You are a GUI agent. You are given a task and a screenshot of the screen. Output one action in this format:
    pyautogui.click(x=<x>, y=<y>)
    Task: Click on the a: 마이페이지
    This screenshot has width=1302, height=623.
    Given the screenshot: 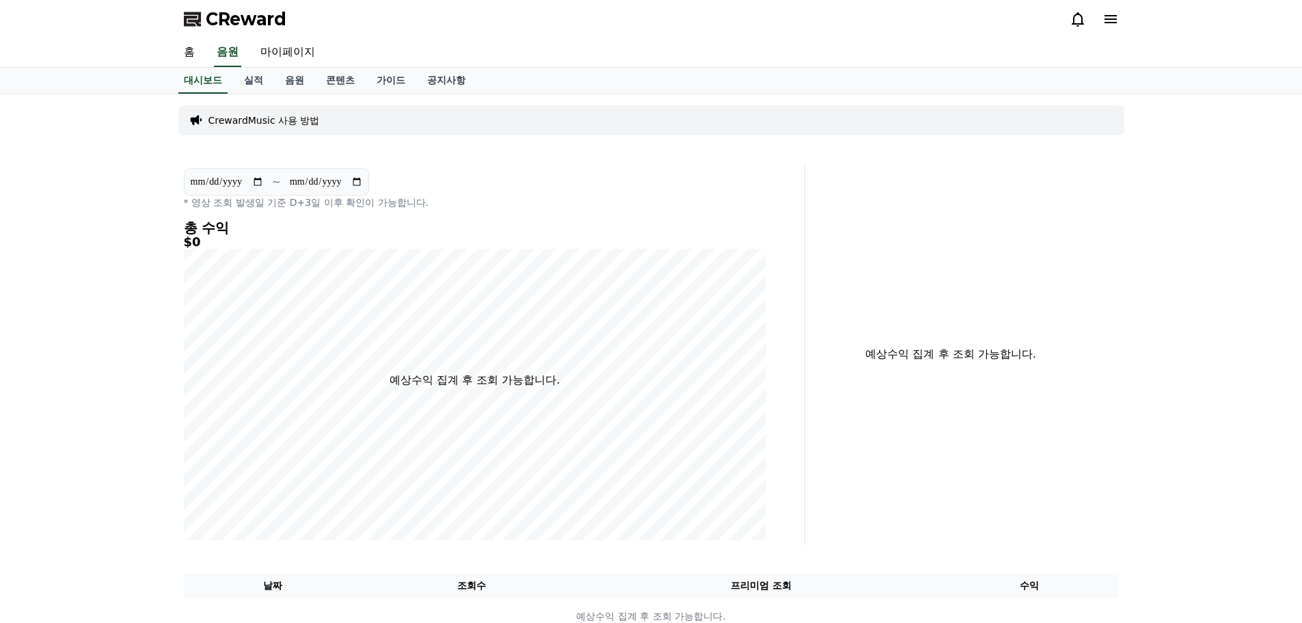 What is the action you would take?
    pyautogui.click(x=288, y=53)
    